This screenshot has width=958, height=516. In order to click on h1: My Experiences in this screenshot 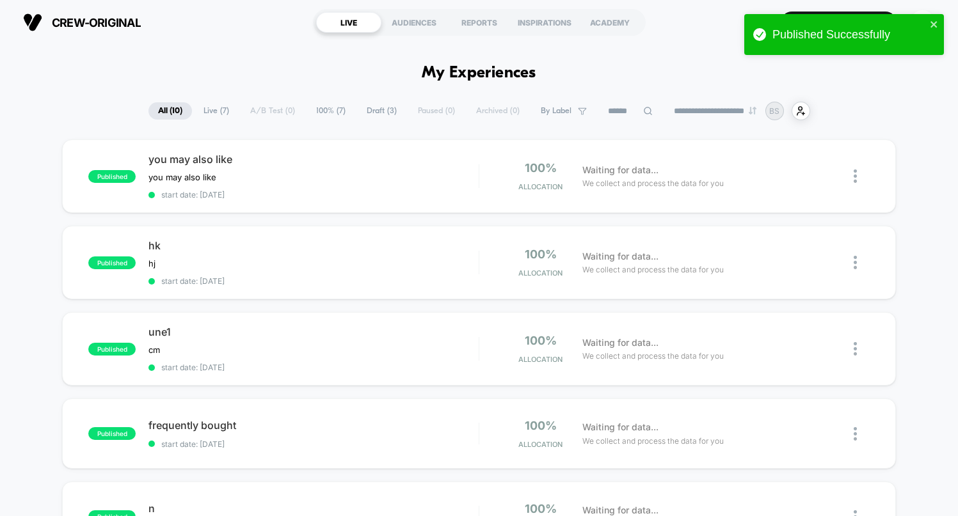, I will do `click(479, 73)`.